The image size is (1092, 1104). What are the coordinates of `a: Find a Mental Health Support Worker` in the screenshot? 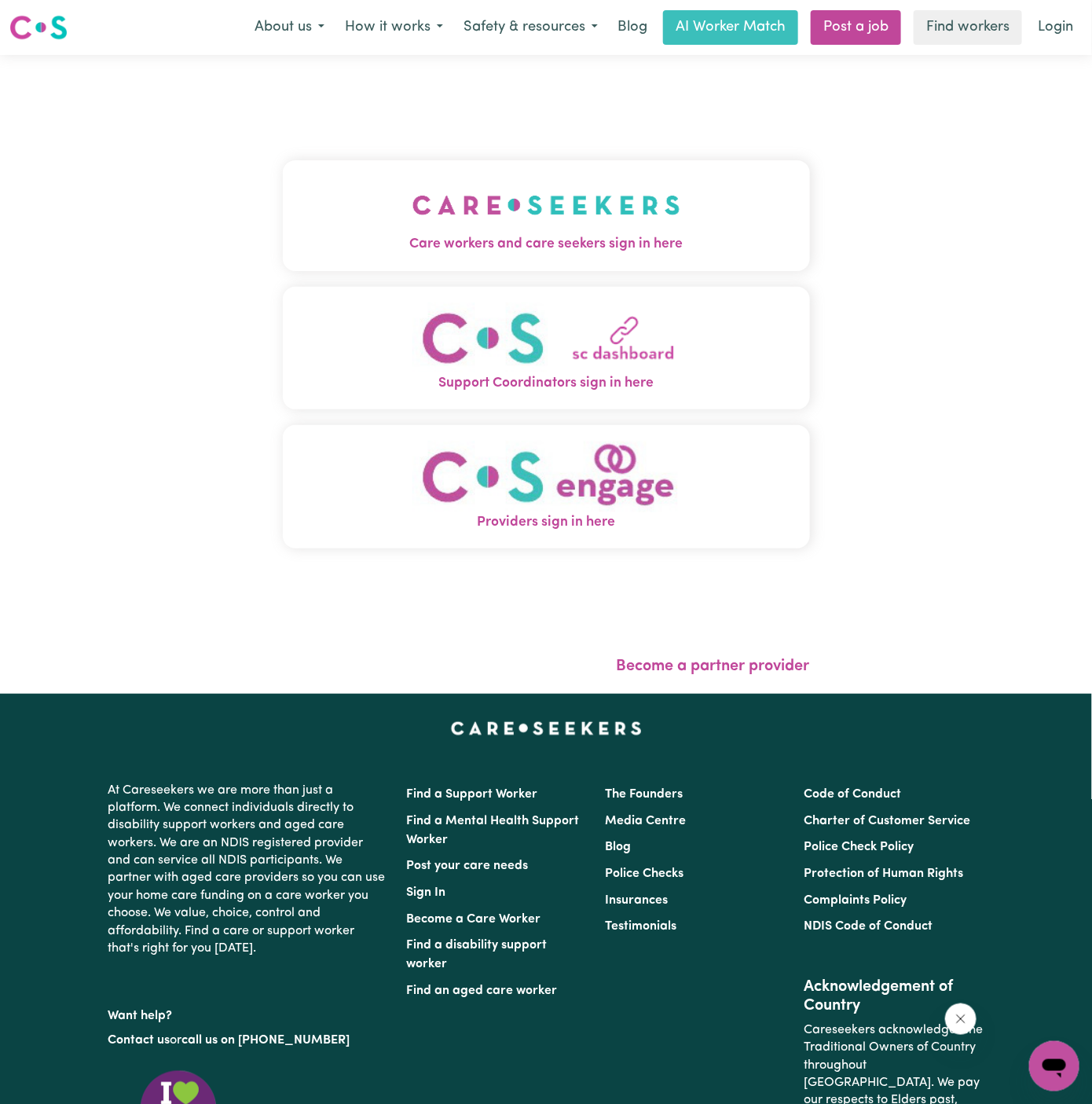 It's located at (492, 830).